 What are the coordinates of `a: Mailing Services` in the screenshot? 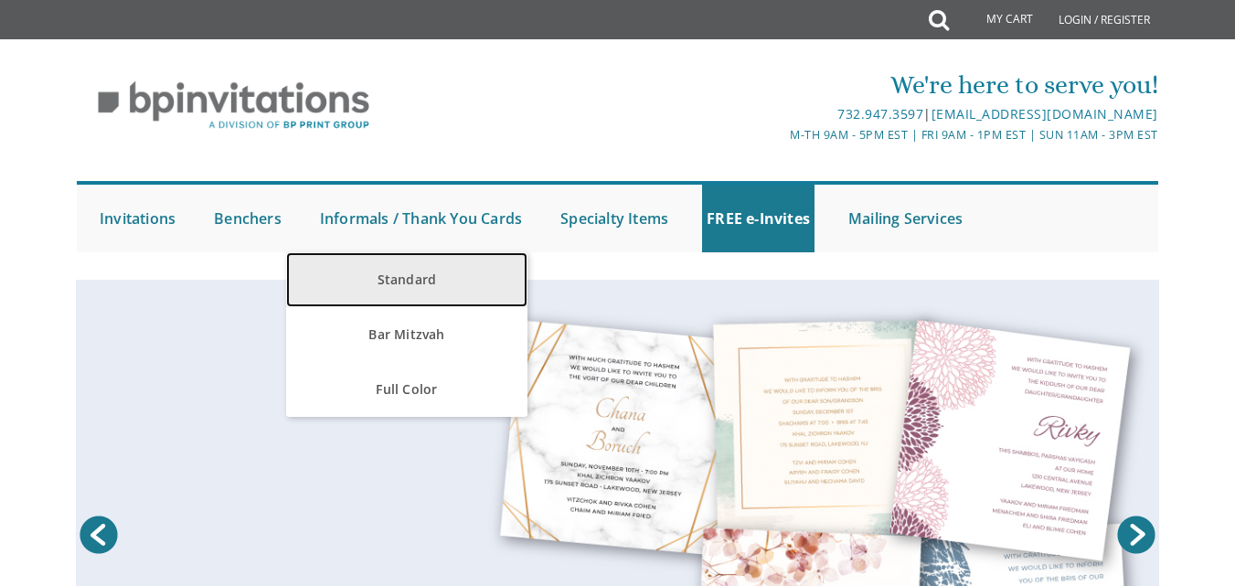 It's located at (905, 219).